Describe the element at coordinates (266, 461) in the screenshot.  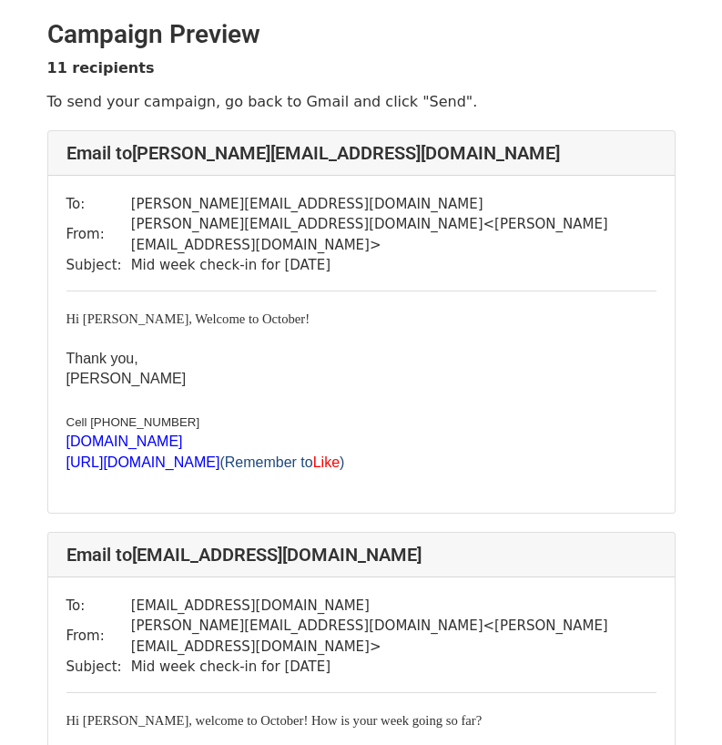
I see `span: (Remember to` at that location.